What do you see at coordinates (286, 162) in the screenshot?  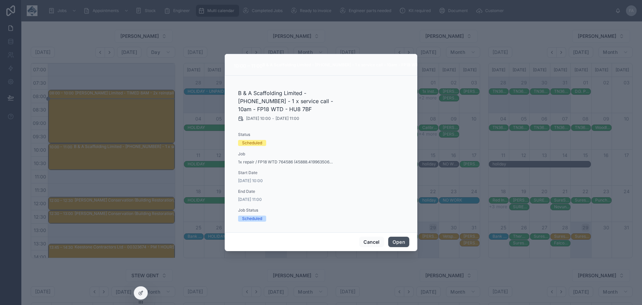 I see `a: 1x repair / FP18 WTD 764586 (45888.419963506945)` at bounding box center [286, 162].